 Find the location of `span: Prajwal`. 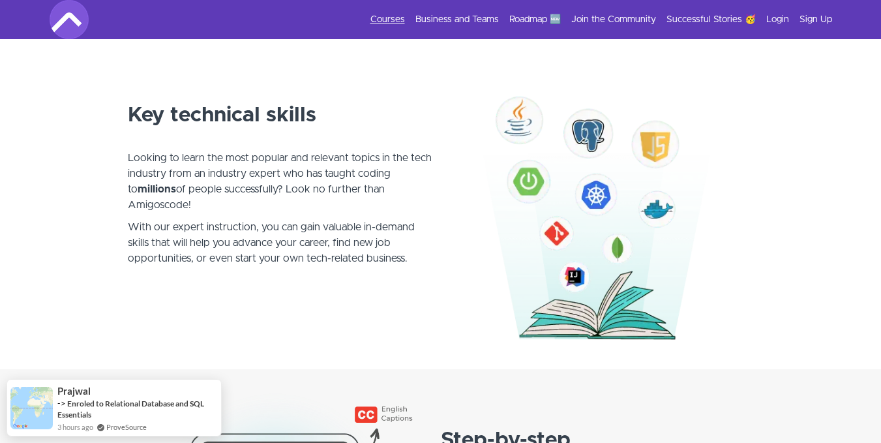

span: Prajwal is located at coordinates (74, 390).